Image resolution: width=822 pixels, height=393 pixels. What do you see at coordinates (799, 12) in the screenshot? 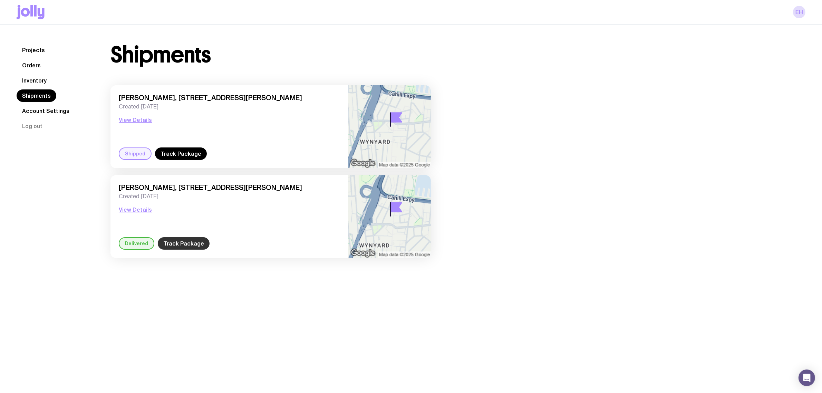
I see `a: EH` at bounding box center [799, 12].